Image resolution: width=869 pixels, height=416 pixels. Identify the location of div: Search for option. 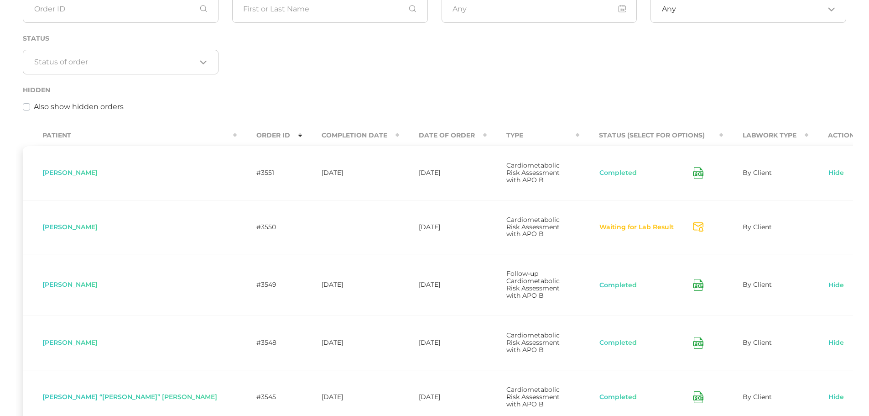
(120, 62).